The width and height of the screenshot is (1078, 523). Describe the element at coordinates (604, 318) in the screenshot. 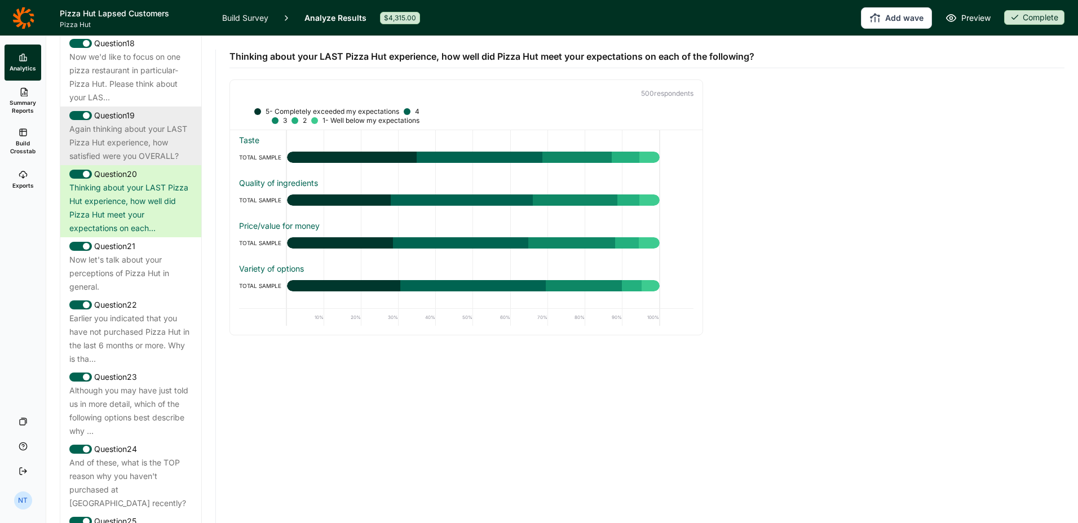

I see `div: 90%` at that location.